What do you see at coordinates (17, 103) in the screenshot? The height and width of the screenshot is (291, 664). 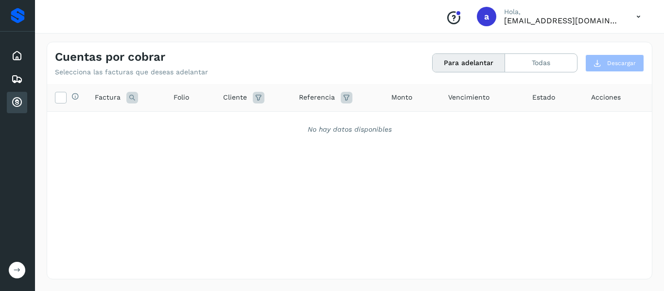 I see `div: Cuentas por cobrar` at bounding box center [17, 103].